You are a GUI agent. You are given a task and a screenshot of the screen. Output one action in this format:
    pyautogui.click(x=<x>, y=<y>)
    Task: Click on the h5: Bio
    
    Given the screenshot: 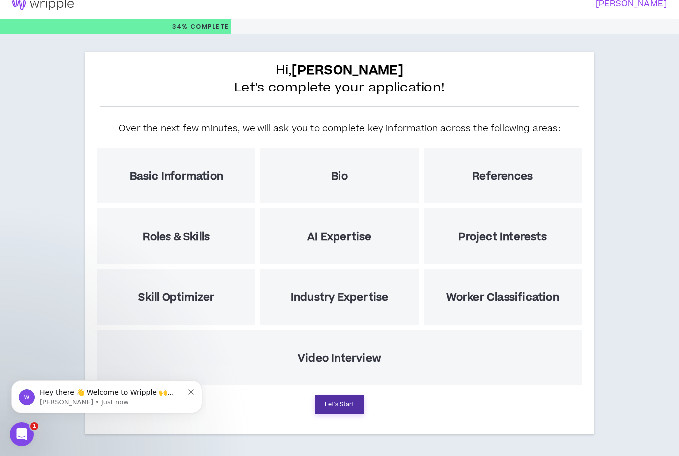 What is the action you would take?
    pyautogui.click(x=339, y=176)
    